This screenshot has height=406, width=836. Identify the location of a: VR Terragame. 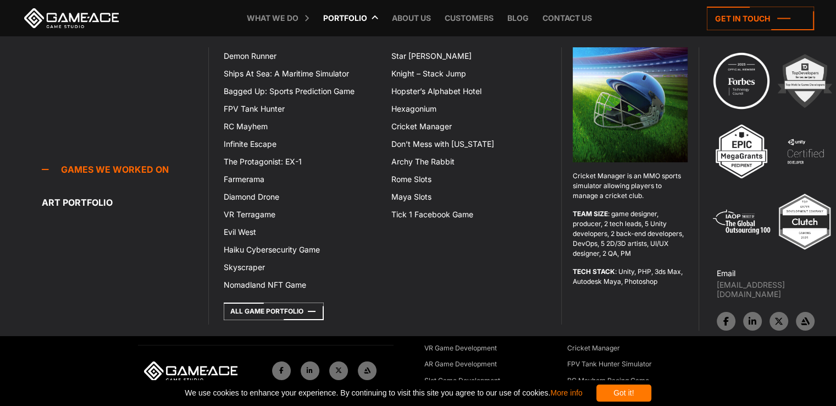
(301, 214).